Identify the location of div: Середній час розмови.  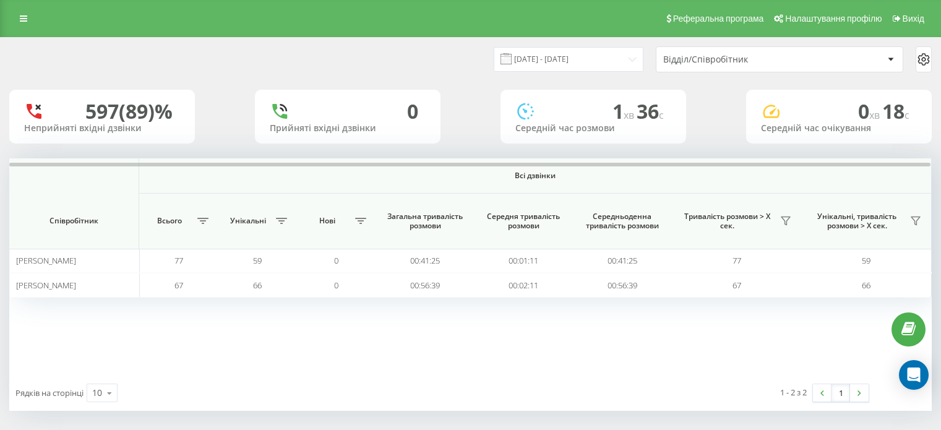
(593, 128).